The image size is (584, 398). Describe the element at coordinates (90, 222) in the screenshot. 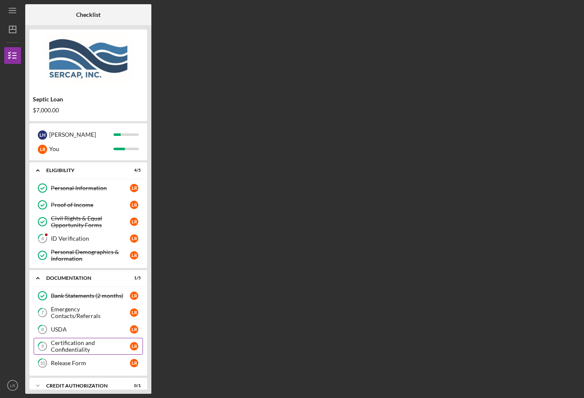

I see `div: Civil Rights & Equal Opportunity Forms` at that location.